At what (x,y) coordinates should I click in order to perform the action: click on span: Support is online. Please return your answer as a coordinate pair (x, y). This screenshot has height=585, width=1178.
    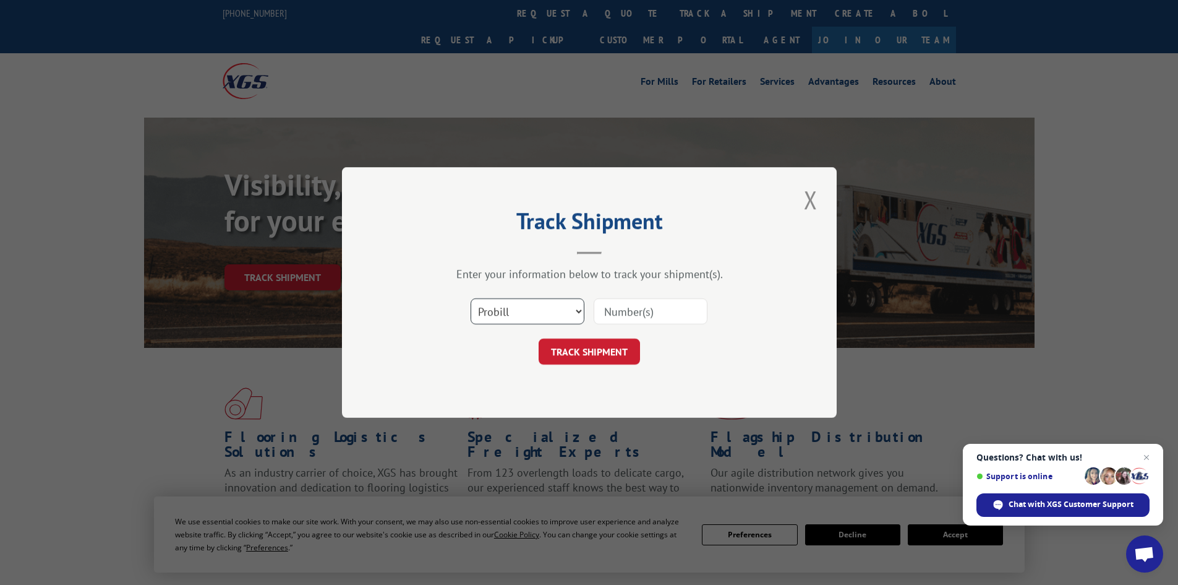
    Looking at the image, I should click on (1029, 476).